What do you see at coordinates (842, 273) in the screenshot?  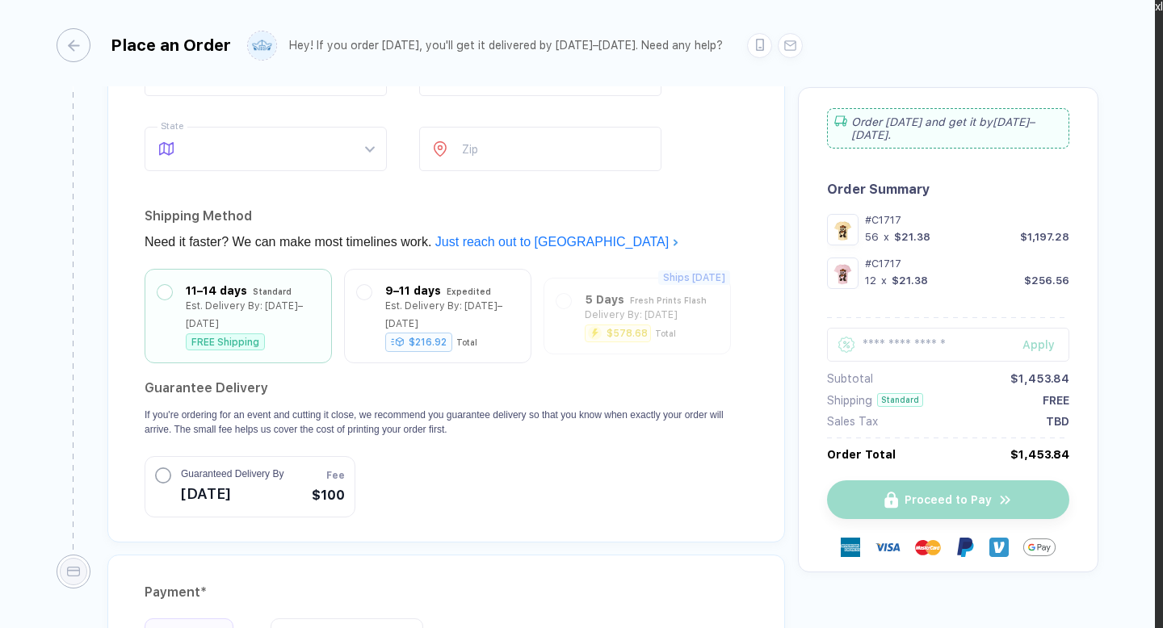 I see `img: 337589dc-b6a3-4703-be37-b6df8e7a0bf7_nt_front_1755009522877.jpg` at bounding box center [842, 273].